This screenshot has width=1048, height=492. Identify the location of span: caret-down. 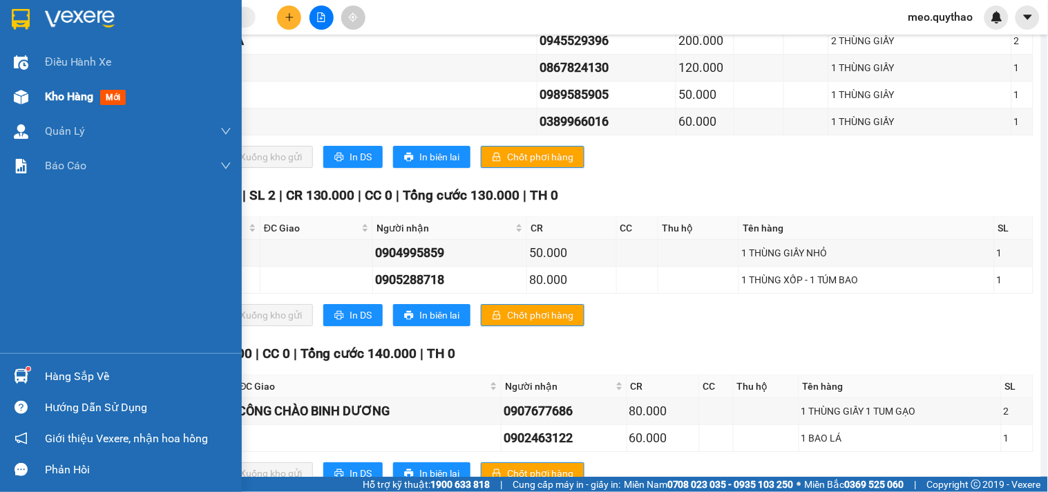
(1028, 17).